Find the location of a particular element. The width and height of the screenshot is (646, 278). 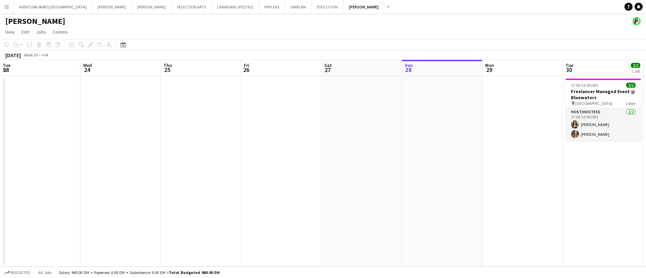

span: 25 is located at coordinates (167, 70).